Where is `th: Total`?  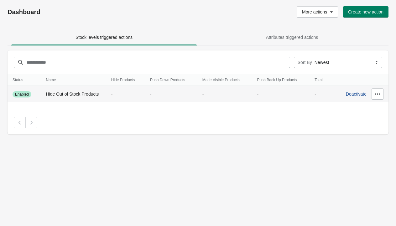
th: Total is located at coordinates (320, 80).